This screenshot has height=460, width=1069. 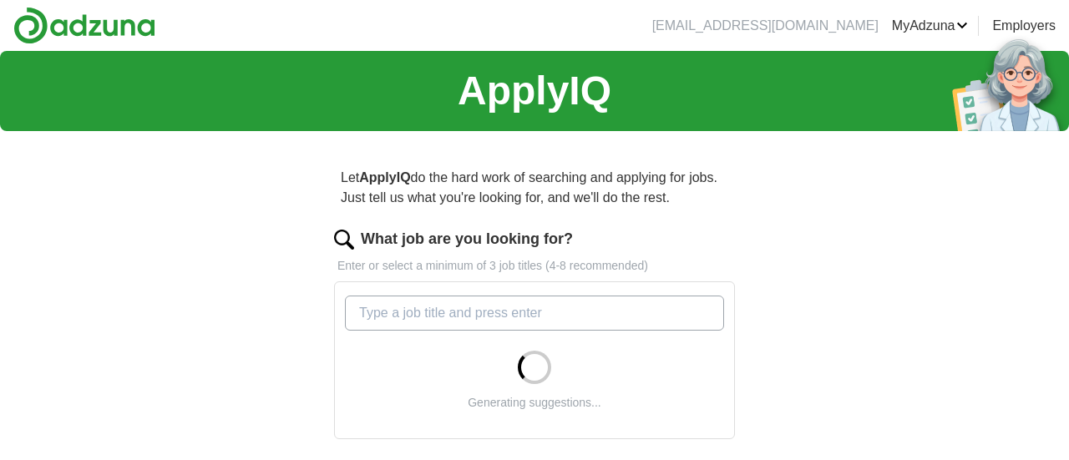 What do you see at coordinates (535, 313) in the screenshot?
I see `input: Type a job title and press enter` at bounding box center [535, 313].